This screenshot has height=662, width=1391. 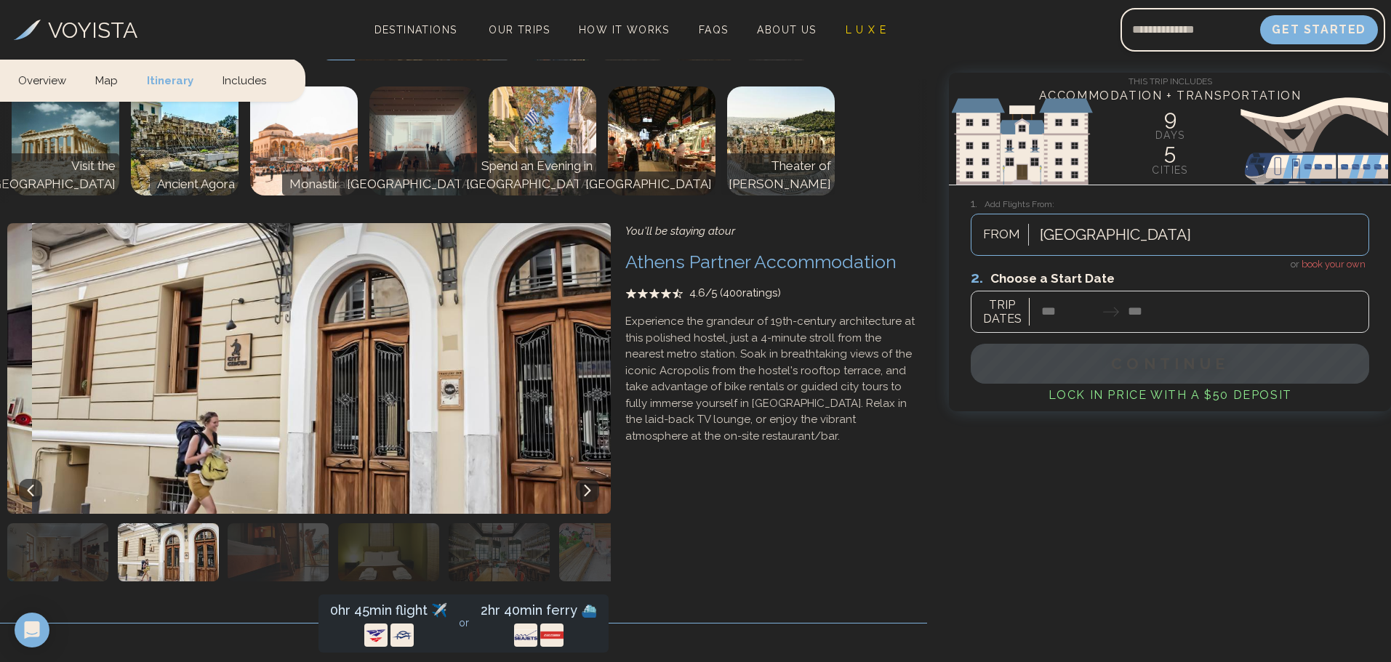 What do you see at coordinates (1190, 30) in the screenshot?
I see `input: Email address` at bounding box center [1190, 30].